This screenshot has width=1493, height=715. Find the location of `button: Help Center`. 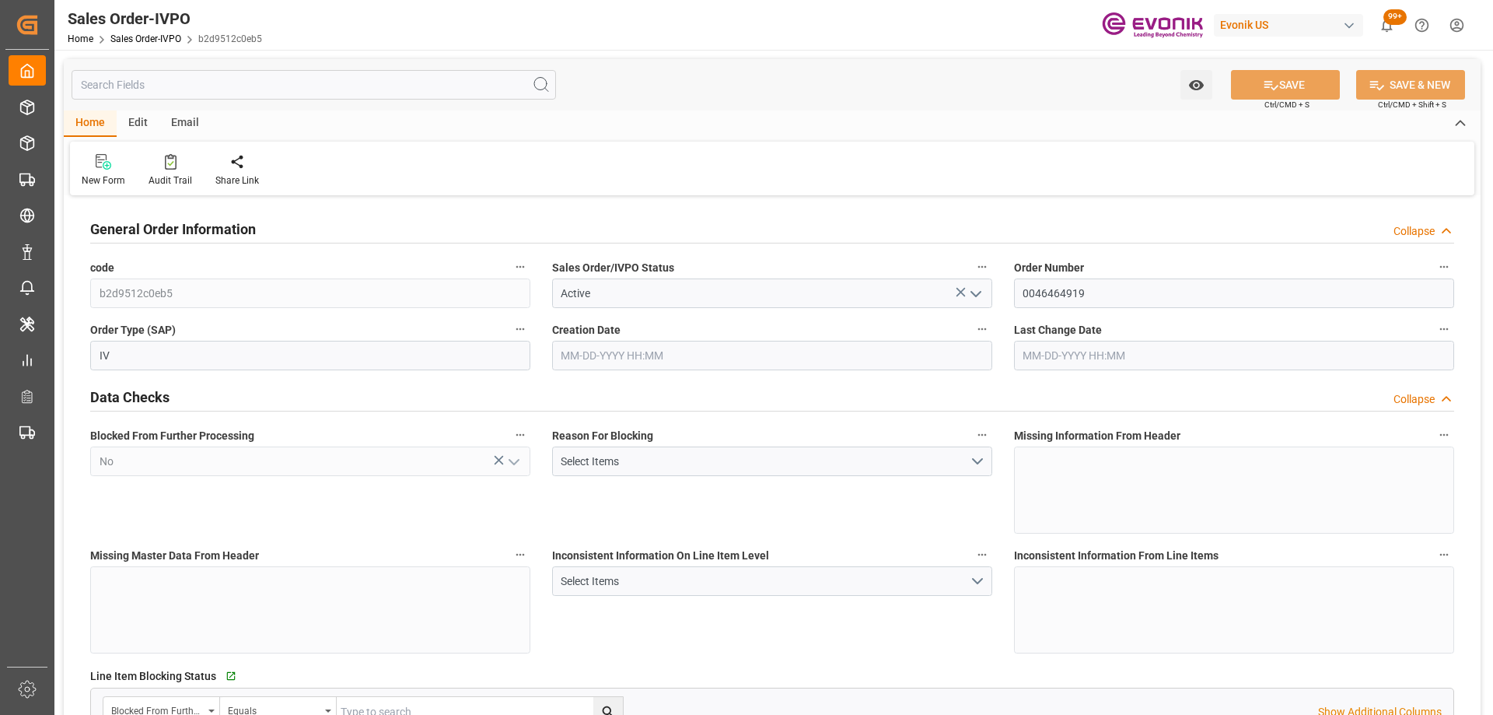

button: Help Center is located at coordinates (1422, 25).